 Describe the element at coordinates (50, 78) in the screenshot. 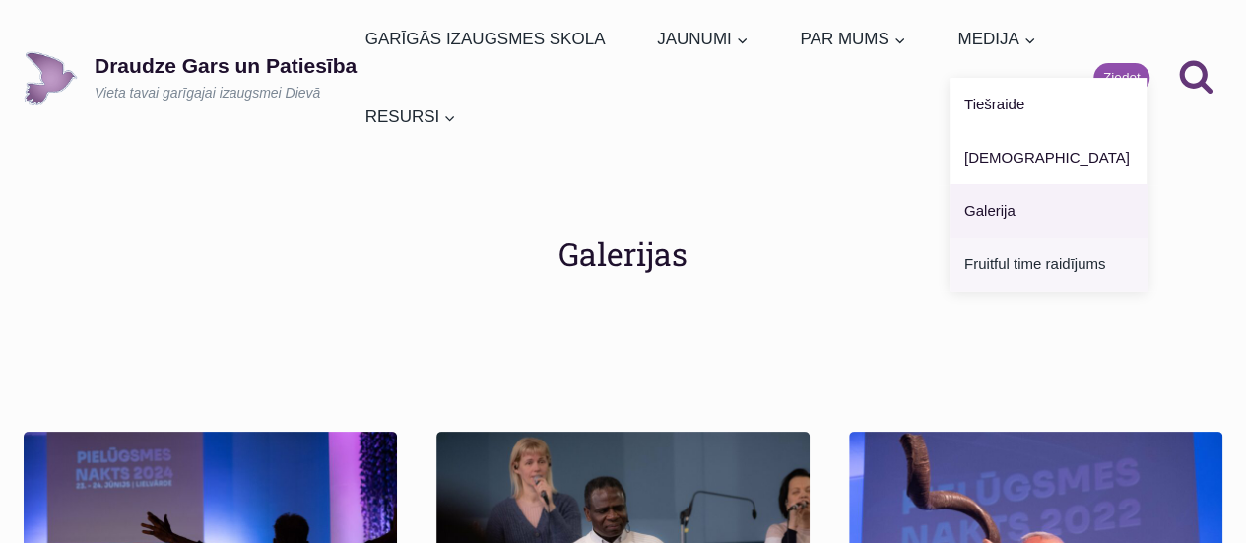

I see `img: Draudze Gars un Patiesība` at that location.